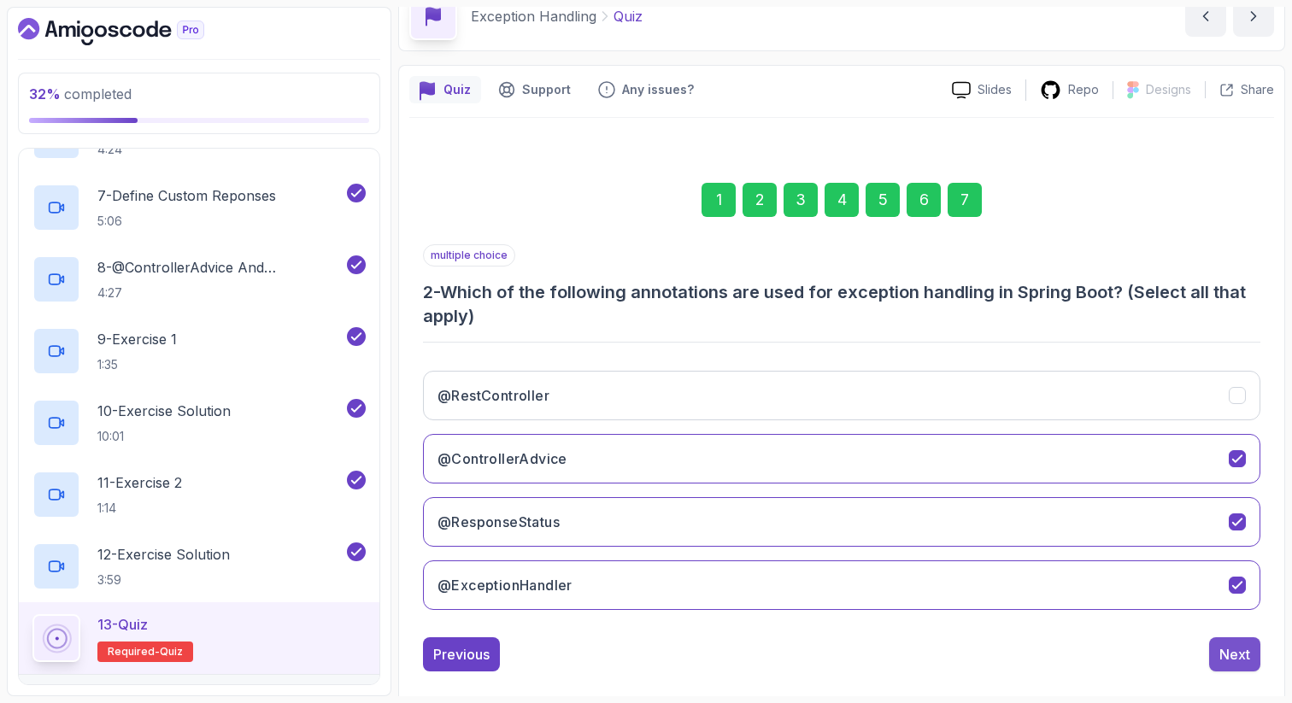 The width and height of the screenshot is (1292, 703). I want to click on p: 1:14, so click(139, 508).